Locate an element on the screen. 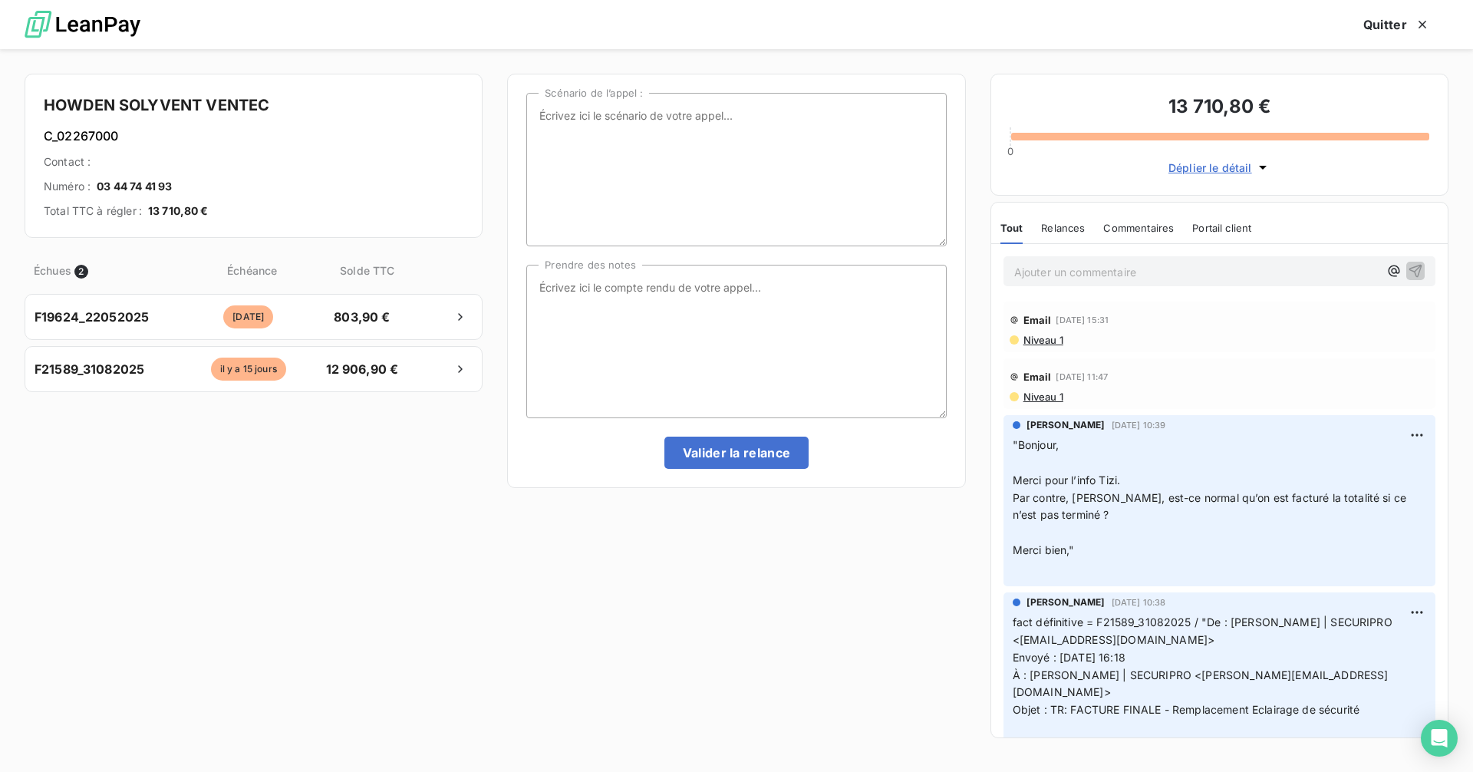  span: 03 44 74 41 93 is located at coordinates (134, 186).